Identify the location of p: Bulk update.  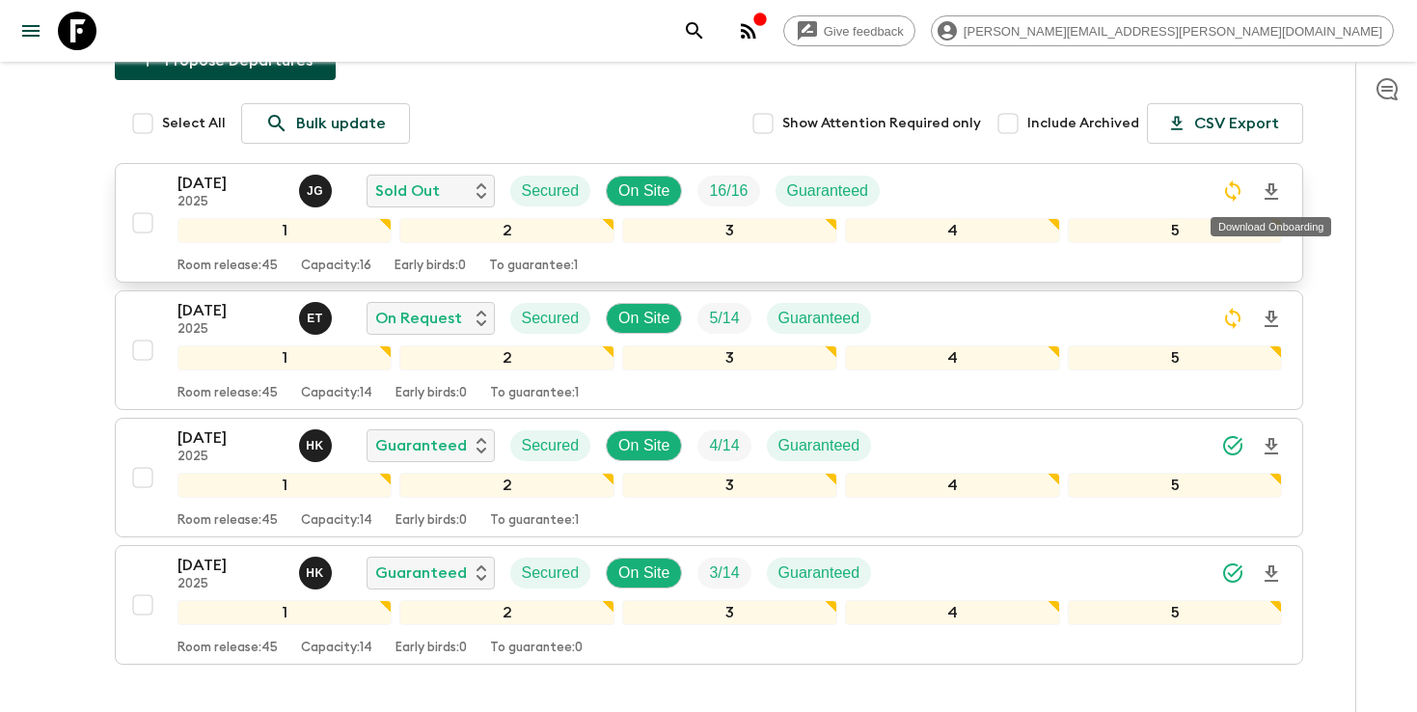
(340, 123).